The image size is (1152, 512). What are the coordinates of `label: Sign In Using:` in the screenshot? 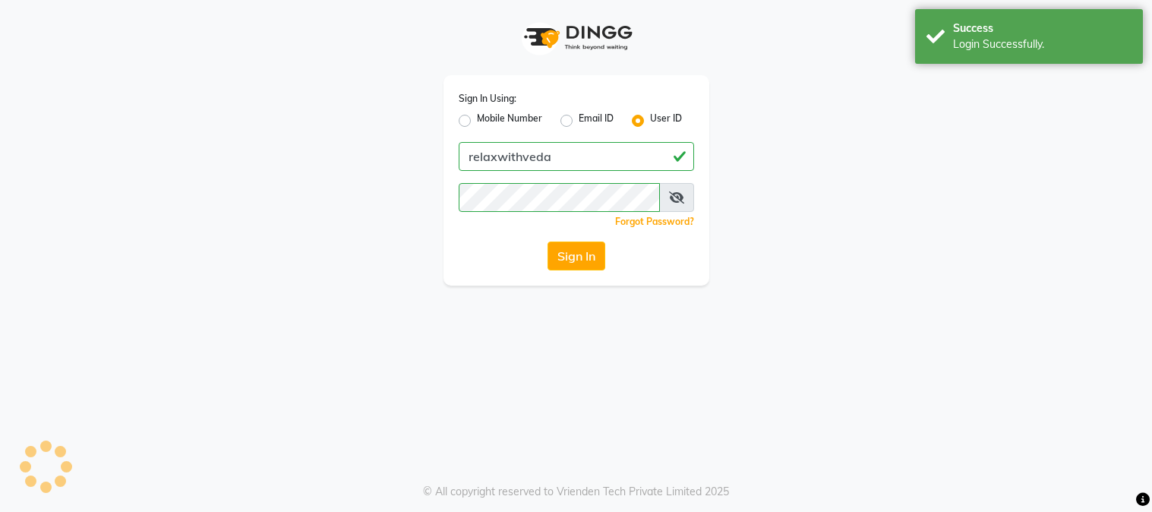 It's located at (488, 99).